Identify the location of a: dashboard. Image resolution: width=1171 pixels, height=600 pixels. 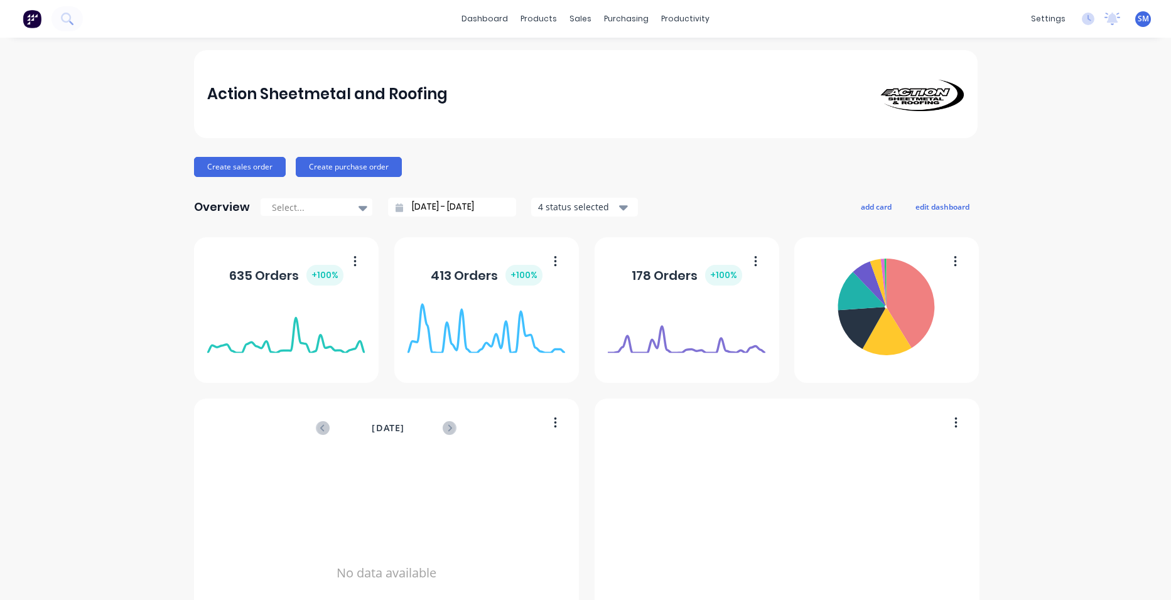
(485, 19).